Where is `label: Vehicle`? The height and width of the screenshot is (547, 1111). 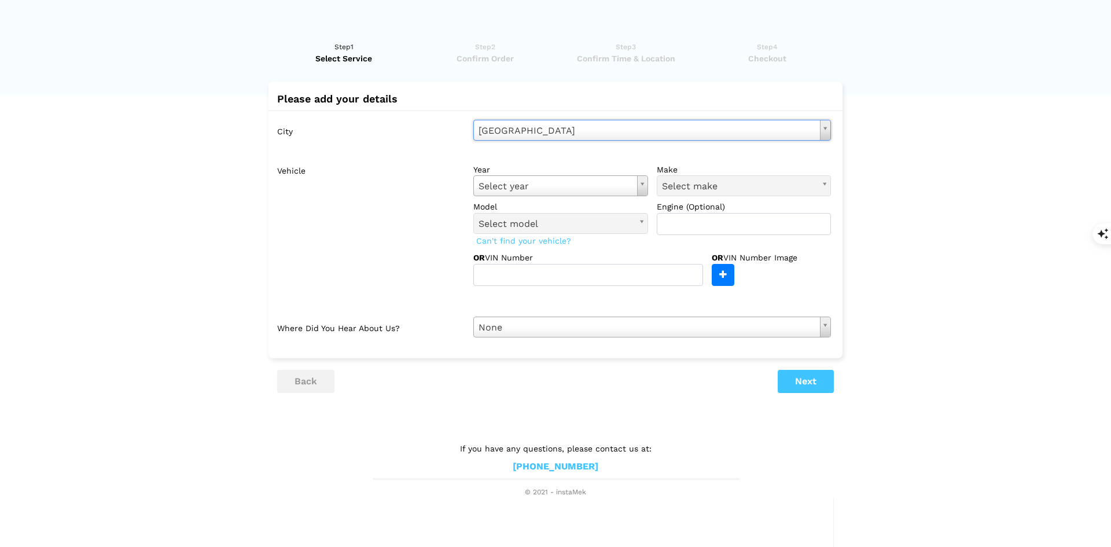 label: Vehicle is located at coordinates (371, 222).